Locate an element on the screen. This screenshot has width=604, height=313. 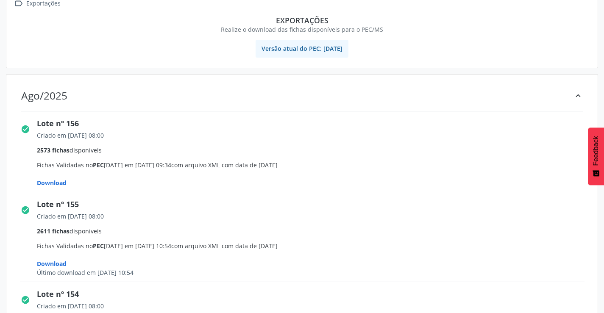
div: Exportações is located at coordinates (302, 20).